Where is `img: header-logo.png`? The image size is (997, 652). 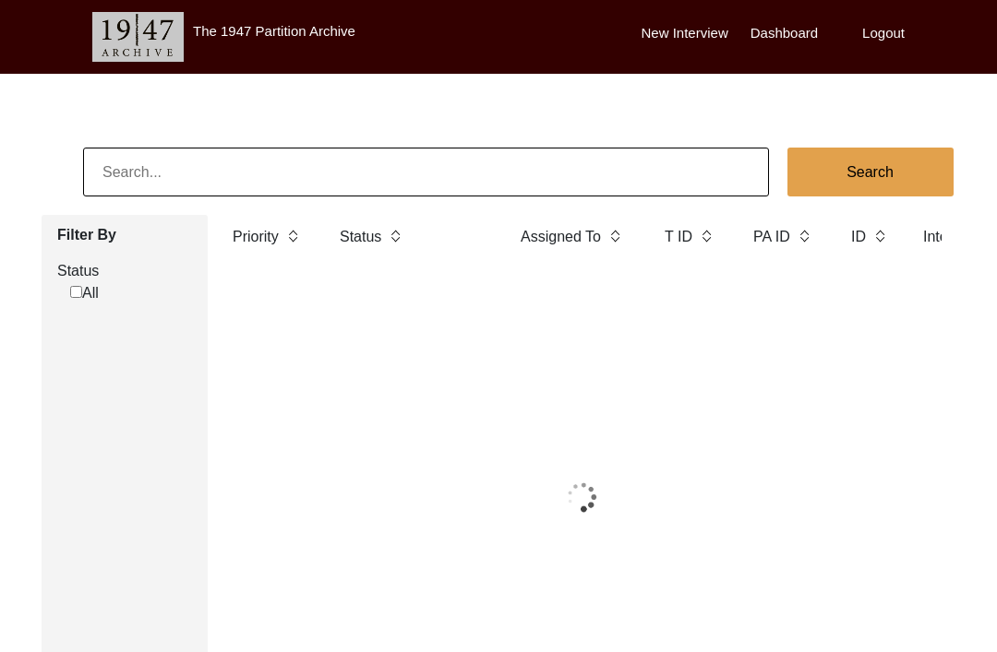
img: header-logo.png is located at coordinates (137, 37).